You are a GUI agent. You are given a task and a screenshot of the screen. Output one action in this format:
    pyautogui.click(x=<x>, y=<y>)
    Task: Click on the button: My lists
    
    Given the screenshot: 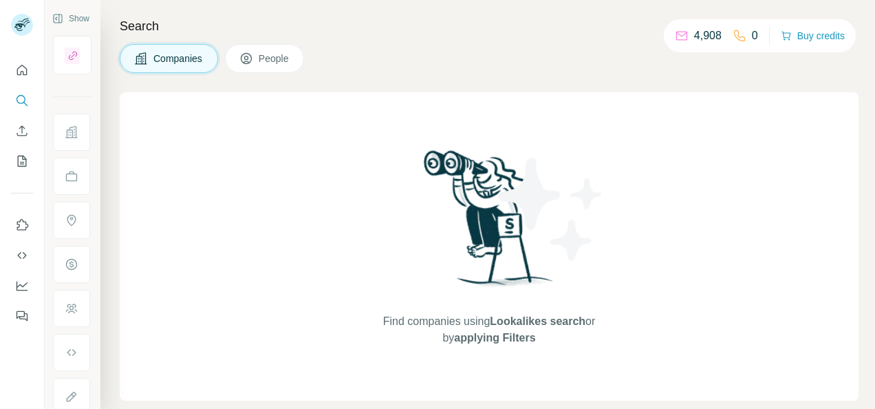 What is the action you would take?
    pyautogui.click(x=22, y=161)
    